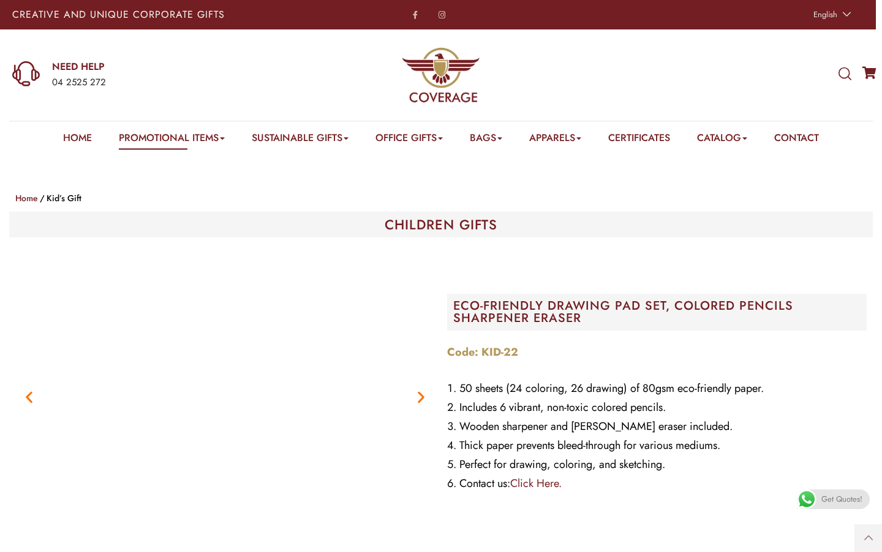 Image resolution: width=882 pixels, height=552 pixels. Describe the element at coordinates (486, 140) in the screenshot. I see `a: Bags` at that location.